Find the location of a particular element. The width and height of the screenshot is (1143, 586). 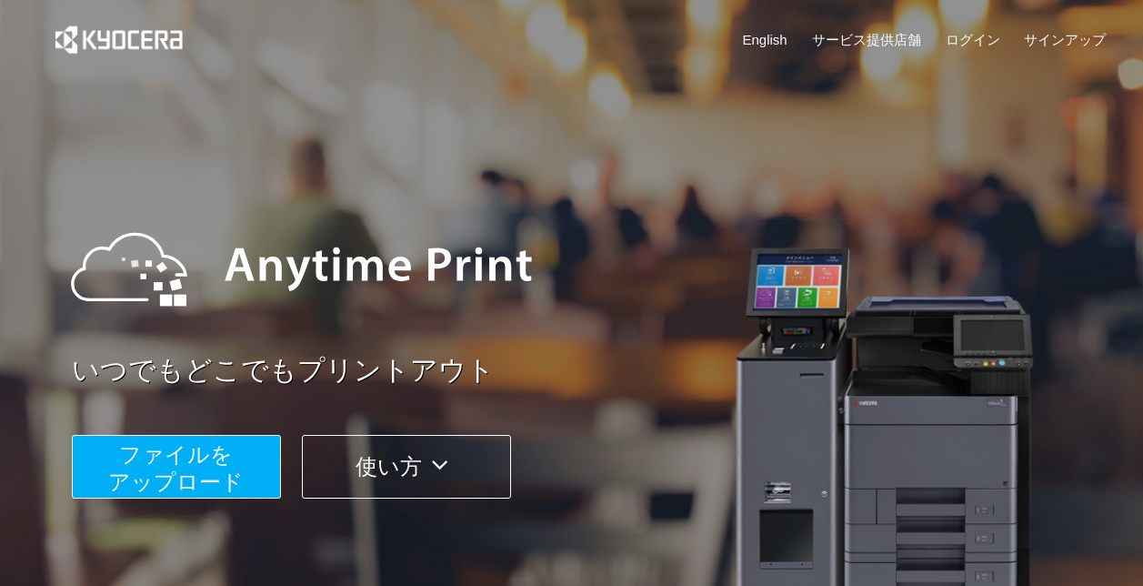

a: サインアップ is located at coordinates (1065, 39).